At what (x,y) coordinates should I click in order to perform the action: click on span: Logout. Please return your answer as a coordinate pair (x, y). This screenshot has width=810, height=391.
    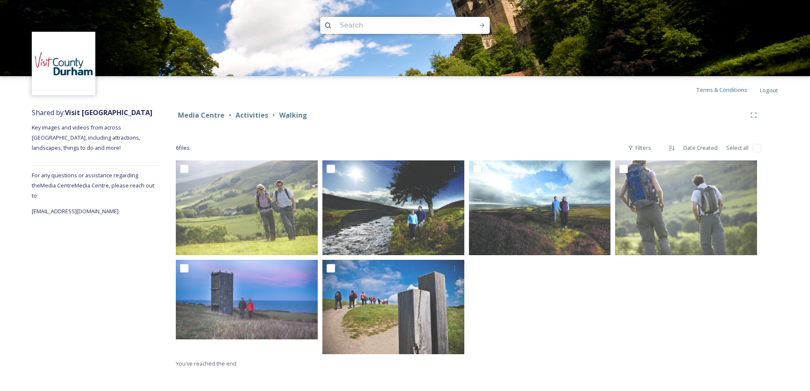
    Looking at the image, I should click on (769, 90).